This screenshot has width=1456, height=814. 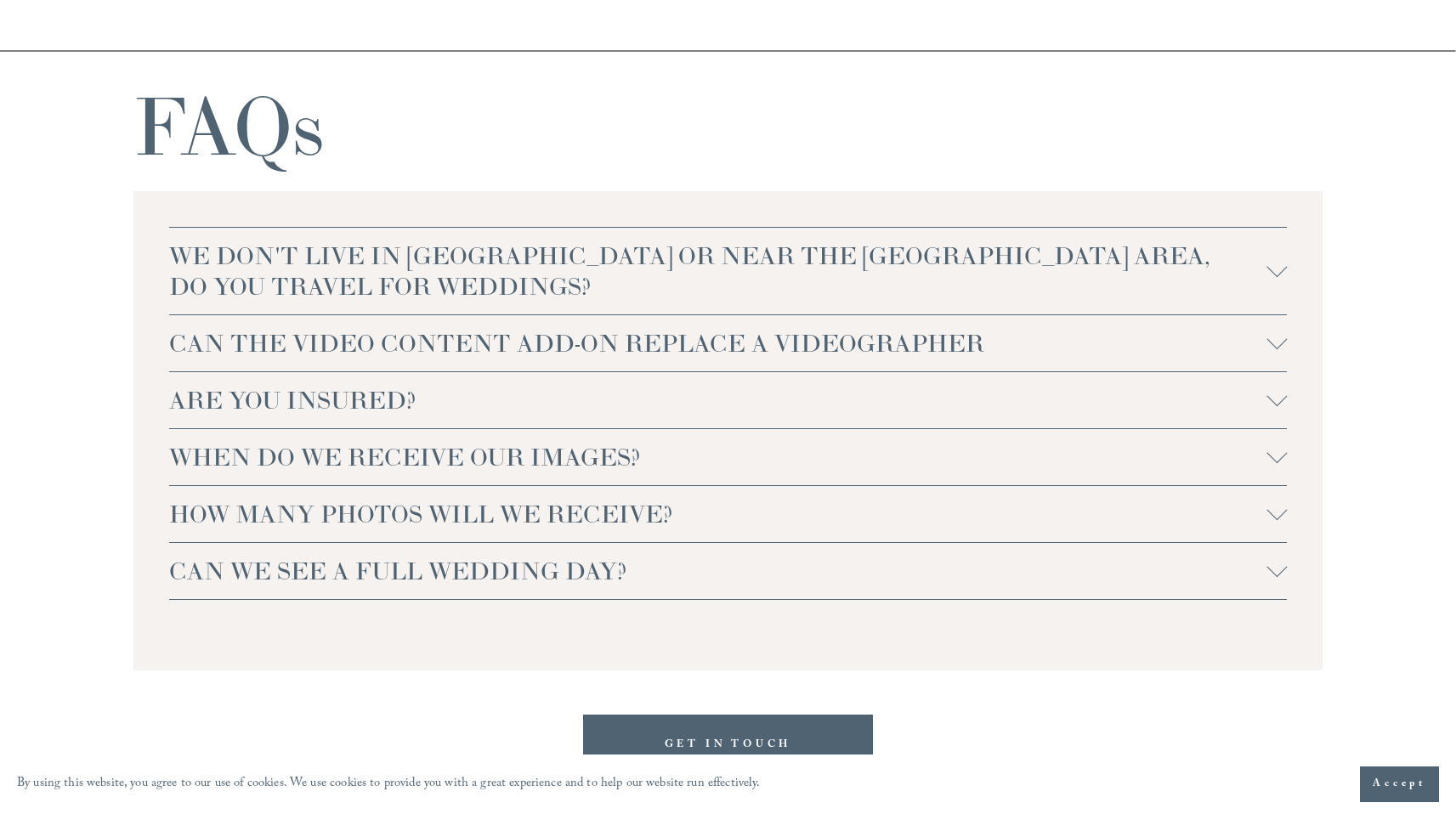 I want to click on button: CAN THE VIDEO CONTENT ADD-ON REPLACE A VIDEOGRAPHER, so click(x=728, y=343).